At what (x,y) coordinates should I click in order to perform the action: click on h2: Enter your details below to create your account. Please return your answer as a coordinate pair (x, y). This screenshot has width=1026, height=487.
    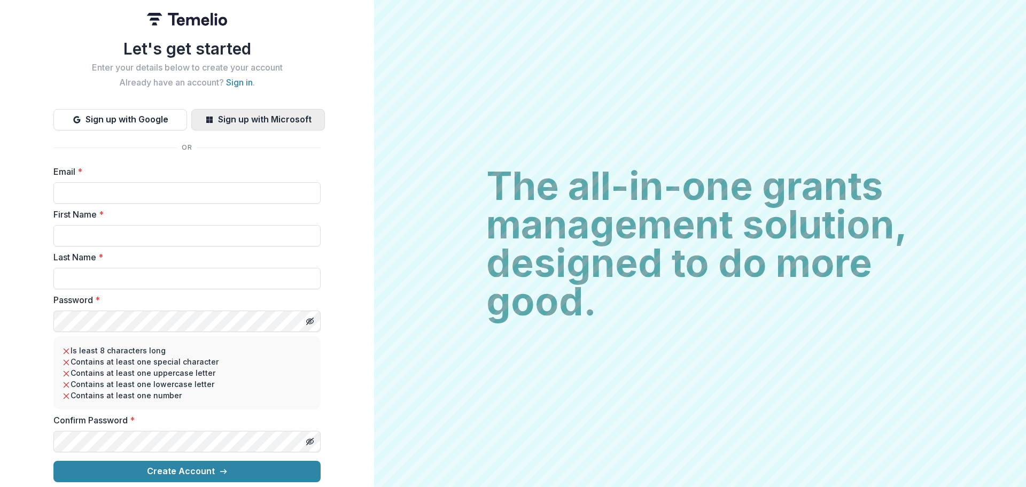
    Looking at the image, I should click on (187, 67).